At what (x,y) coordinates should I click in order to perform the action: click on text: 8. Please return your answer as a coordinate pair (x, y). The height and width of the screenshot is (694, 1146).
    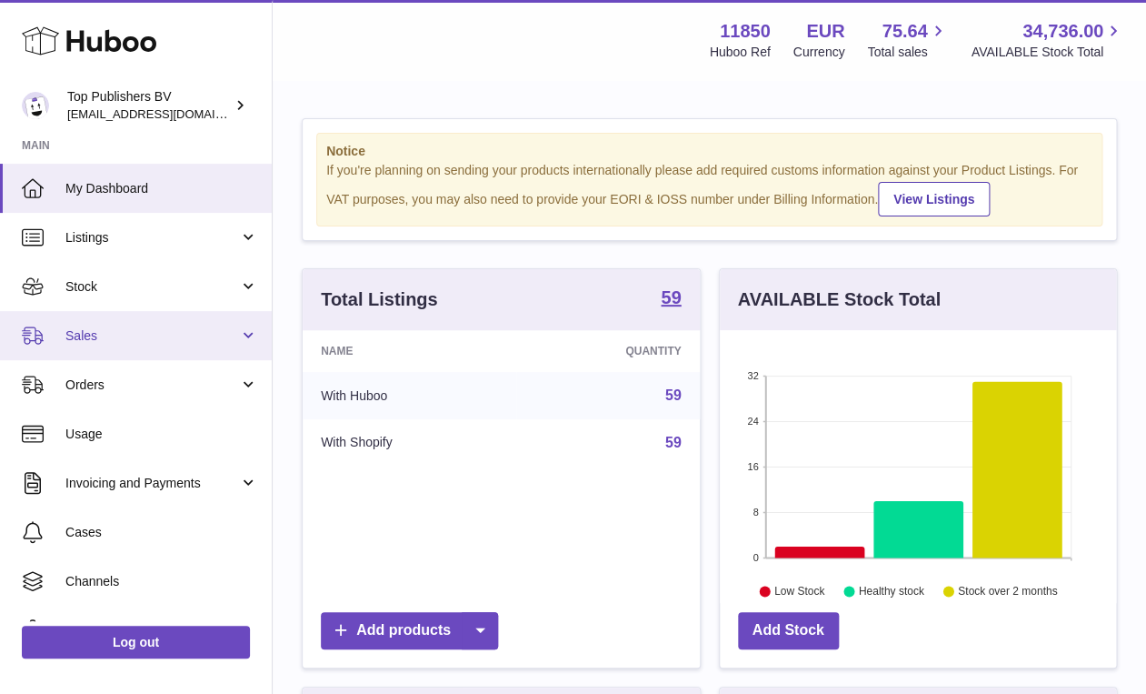
    Looking at the image, I should click on (755, 512).